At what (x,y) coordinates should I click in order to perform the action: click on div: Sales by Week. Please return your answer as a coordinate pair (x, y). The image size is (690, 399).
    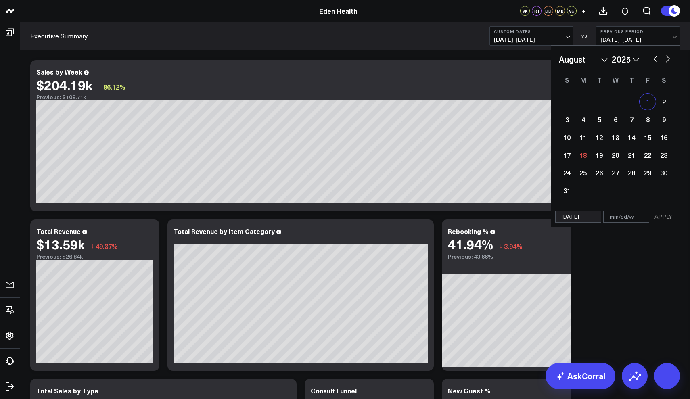
    Looking at the image, I should click on (59, 72).